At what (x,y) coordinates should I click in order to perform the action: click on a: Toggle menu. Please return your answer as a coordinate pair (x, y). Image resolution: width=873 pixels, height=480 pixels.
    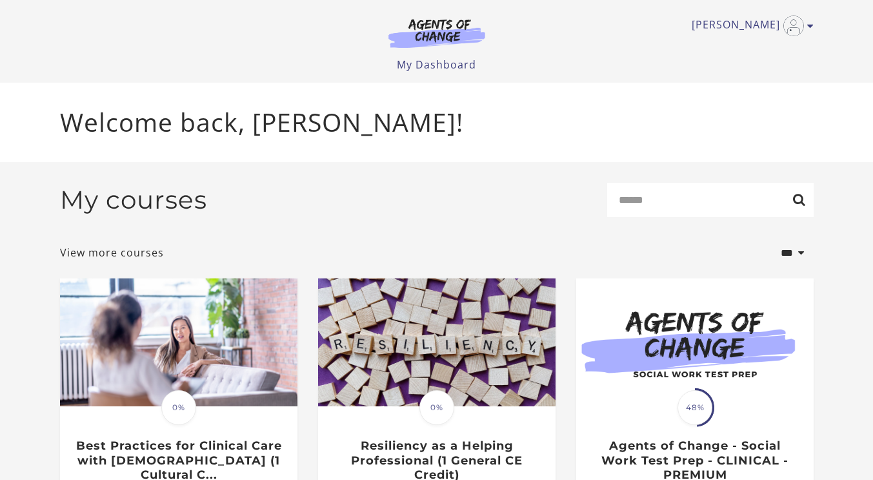
    Looking at the image, I should click on (749, 26).